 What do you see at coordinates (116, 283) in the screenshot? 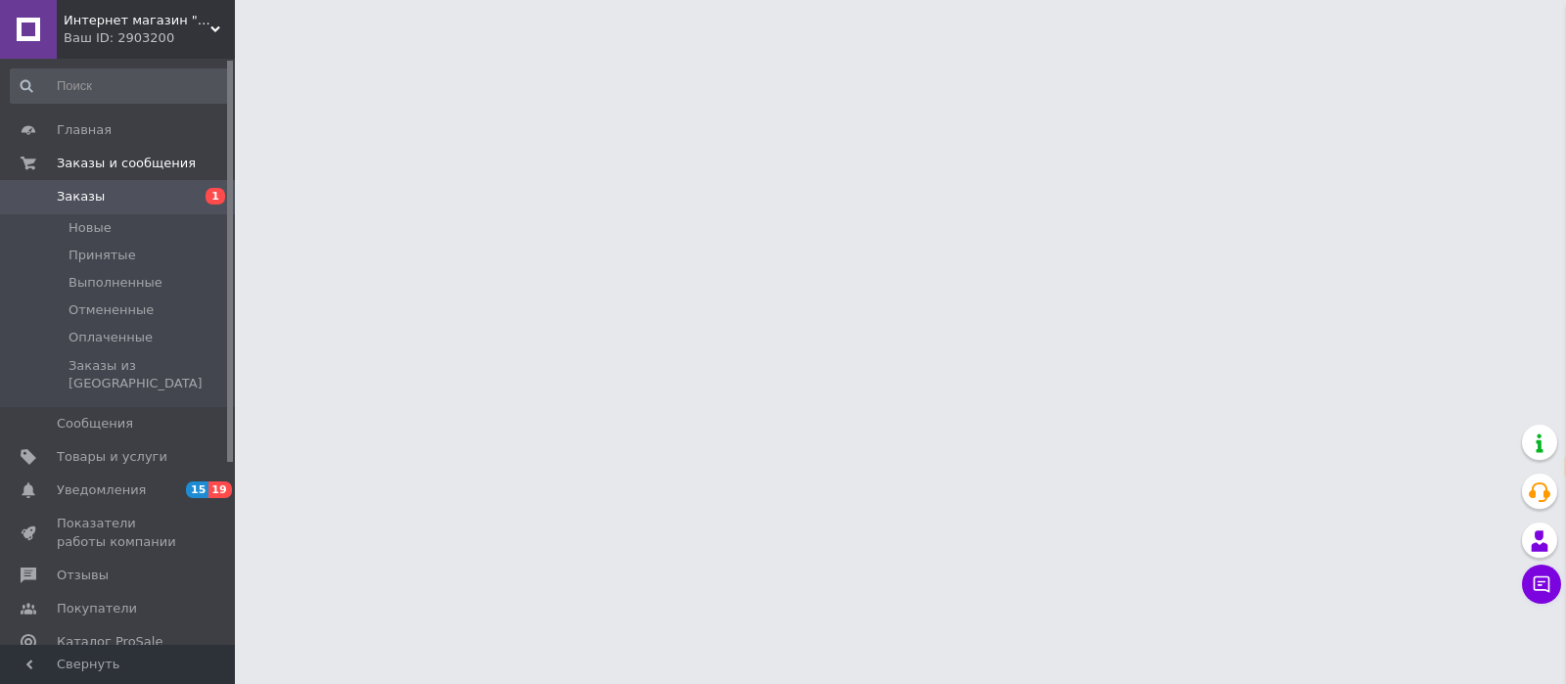
I see `span: Выполненные` at bounding box center [116, 283].